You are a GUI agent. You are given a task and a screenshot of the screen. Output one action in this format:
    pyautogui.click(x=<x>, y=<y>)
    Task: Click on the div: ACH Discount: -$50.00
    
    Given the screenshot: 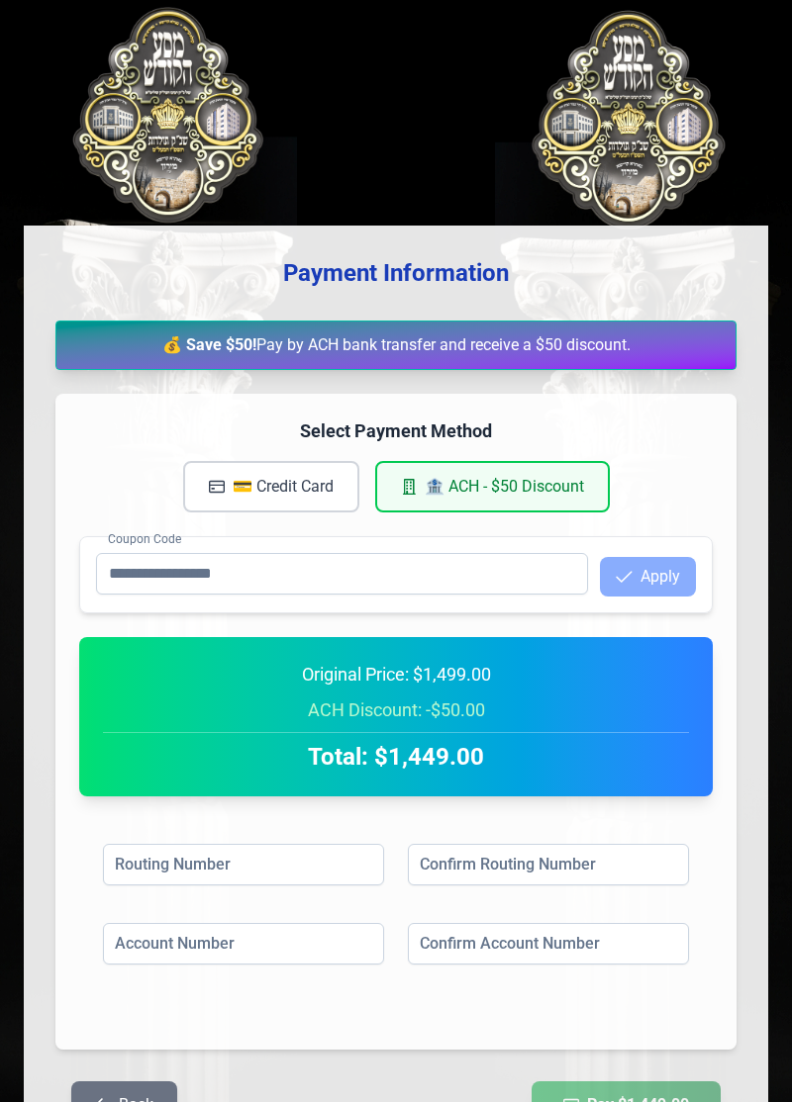 What is the action you would take?
    pyautogui.click(x=396, y=710)
    